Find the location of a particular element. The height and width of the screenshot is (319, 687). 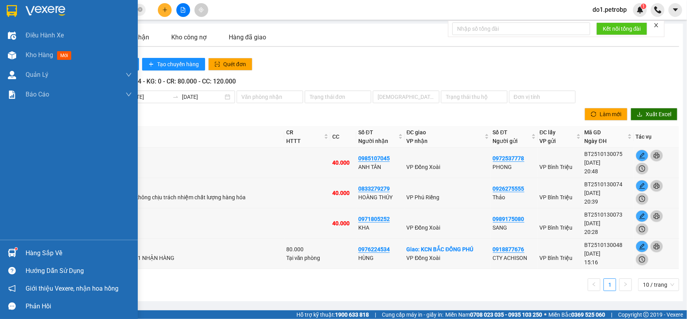

span: to is located at coordinates (176, 97).